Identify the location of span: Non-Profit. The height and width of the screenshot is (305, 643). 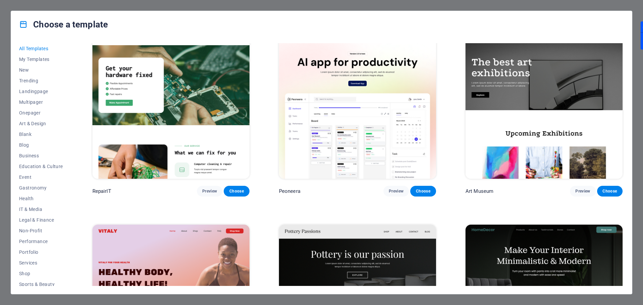
(41, 231).